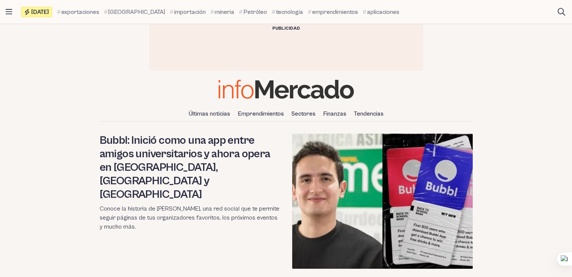 Image resolution: width=572 pixels, height=277 pixels. Describe the element at coordinates (260, 114) in the screenshot. I see `a: Emprendimientos` at that location.